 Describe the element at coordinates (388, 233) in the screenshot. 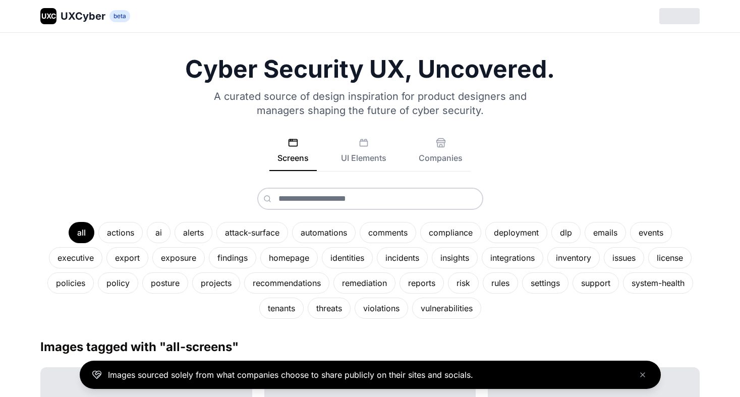

I see `div: comments` at that location.